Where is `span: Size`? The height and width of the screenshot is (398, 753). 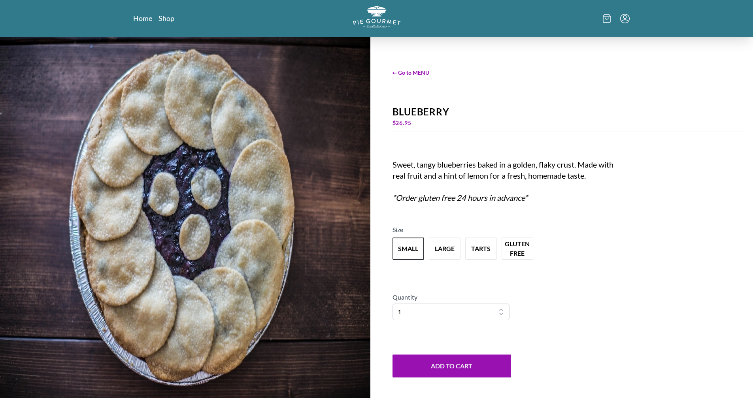
span: Size is located at coordinates (398, 229).